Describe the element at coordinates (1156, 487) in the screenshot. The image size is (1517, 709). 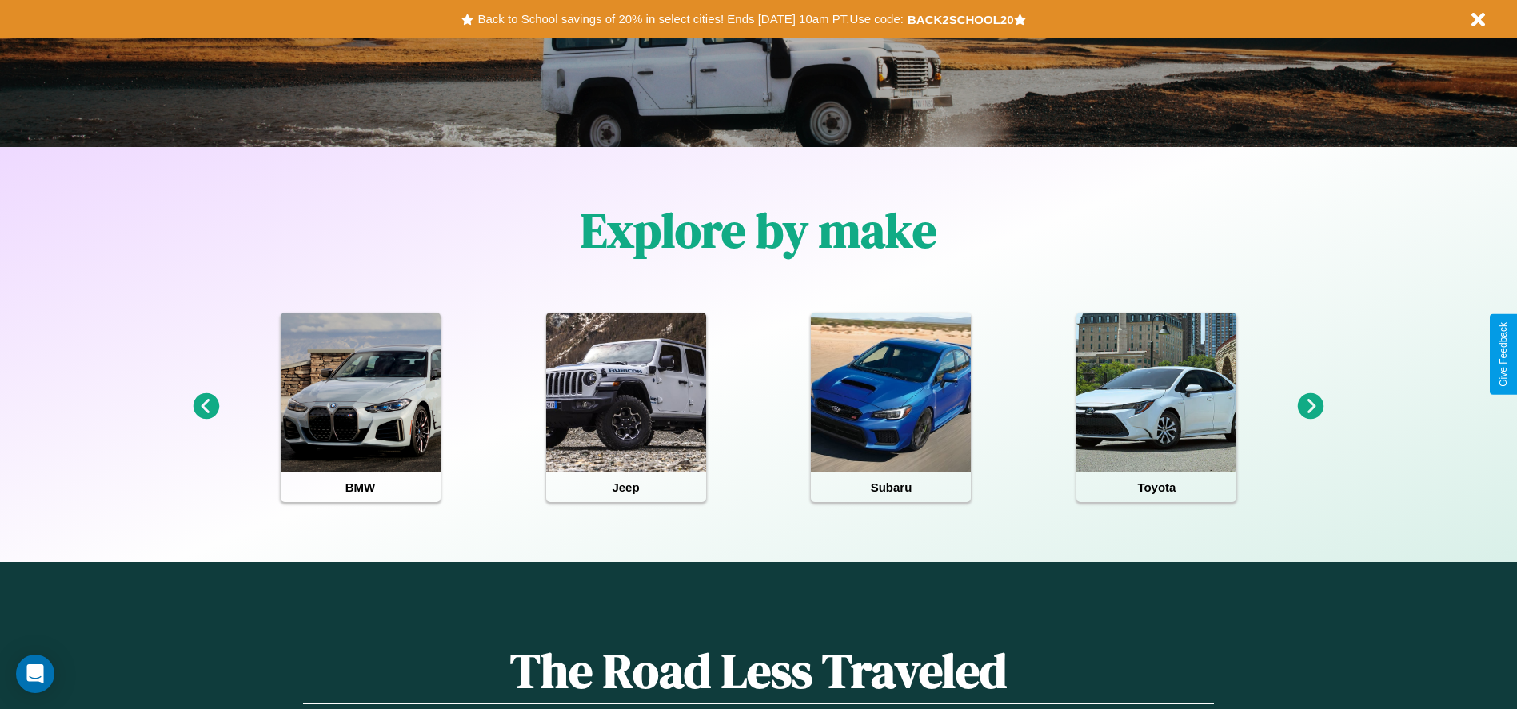
I see `h4: Toyota` at that location.